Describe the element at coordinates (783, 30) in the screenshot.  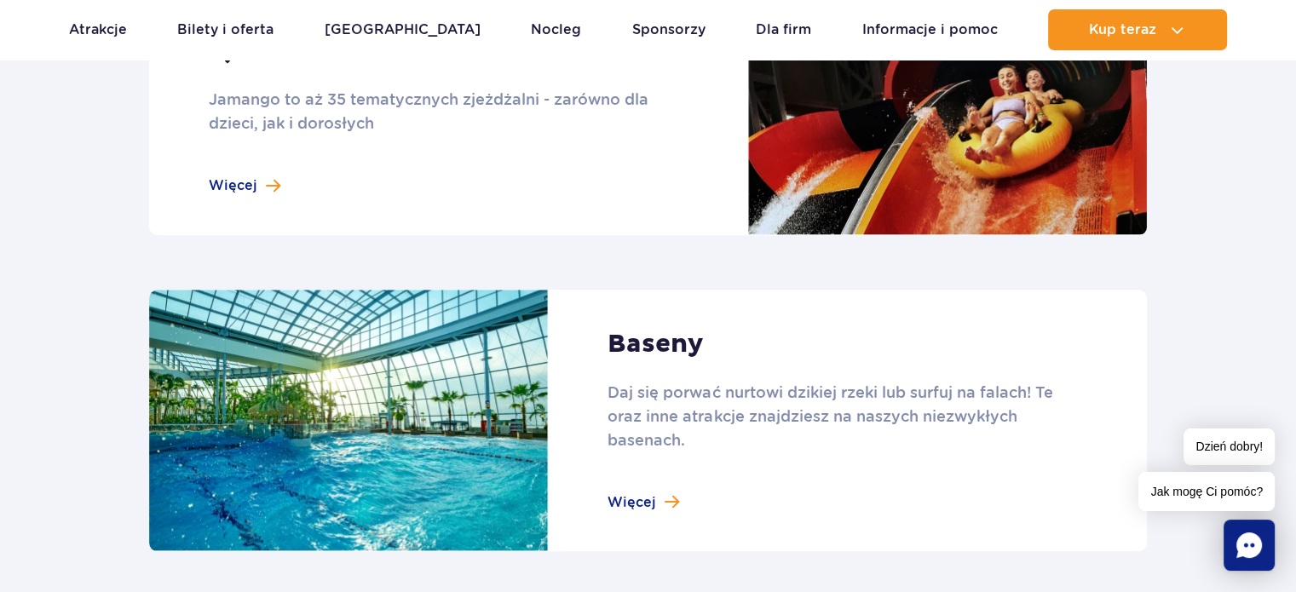
I see `a: Dla firm` at that location.